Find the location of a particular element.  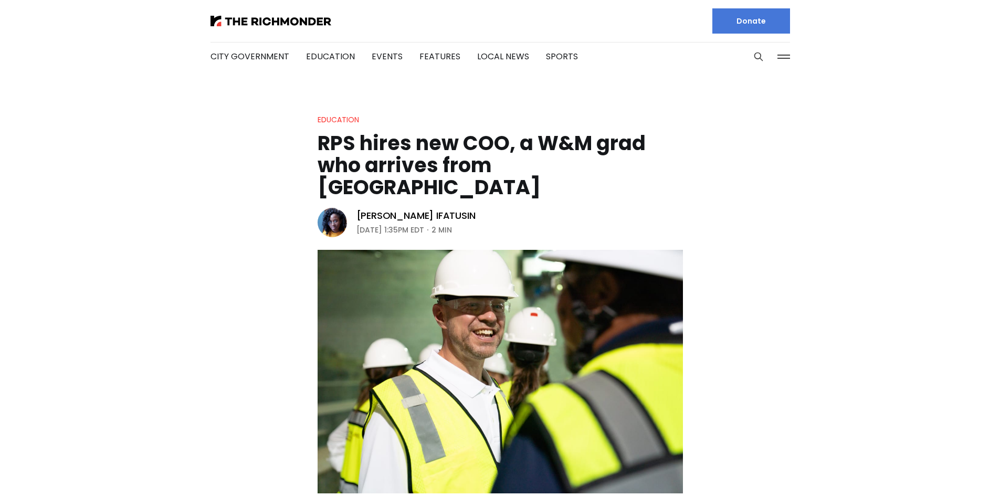

a: Events is located at coordinates (387, 56).